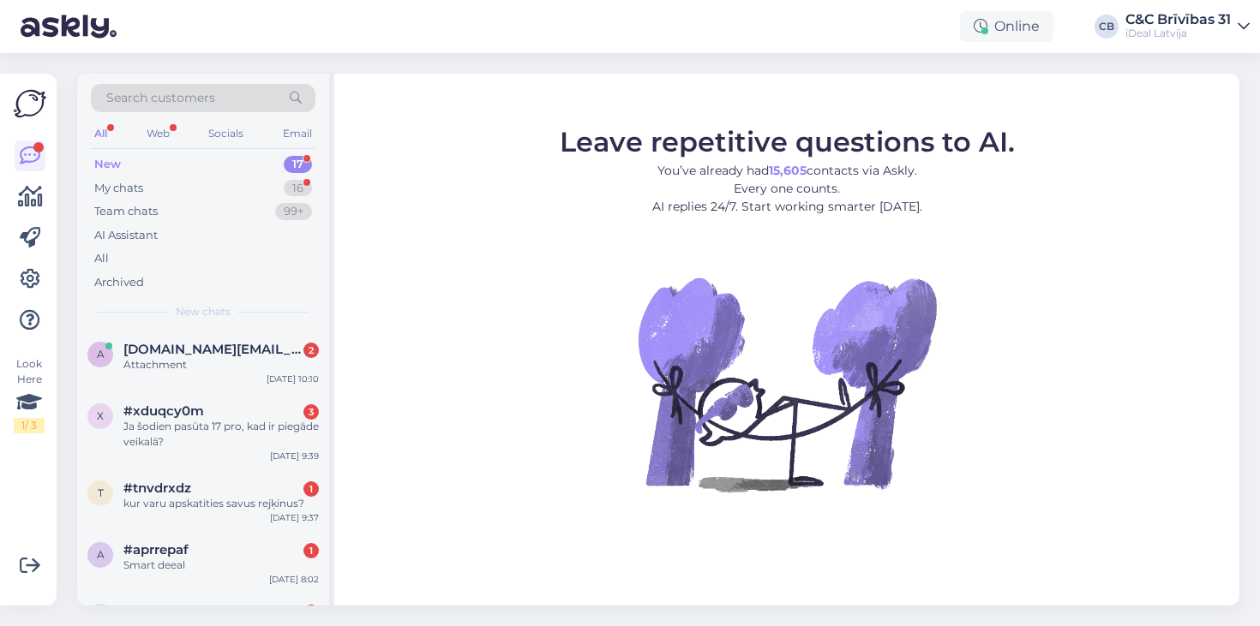 The height and width of the screenshot is (626, 1260). What do you see at coordinates (1106, 27) in the screenshot?
I see `div: CB` at bounding box center [1106, 27].